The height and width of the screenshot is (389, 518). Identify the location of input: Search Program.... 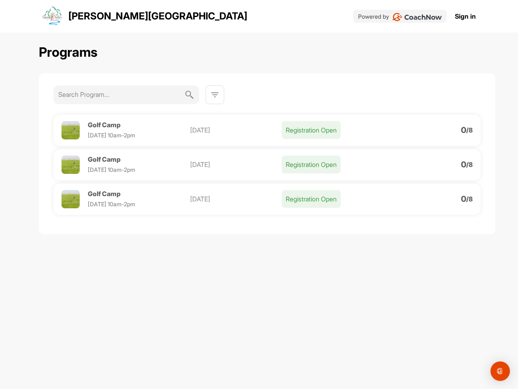
(121, 94).